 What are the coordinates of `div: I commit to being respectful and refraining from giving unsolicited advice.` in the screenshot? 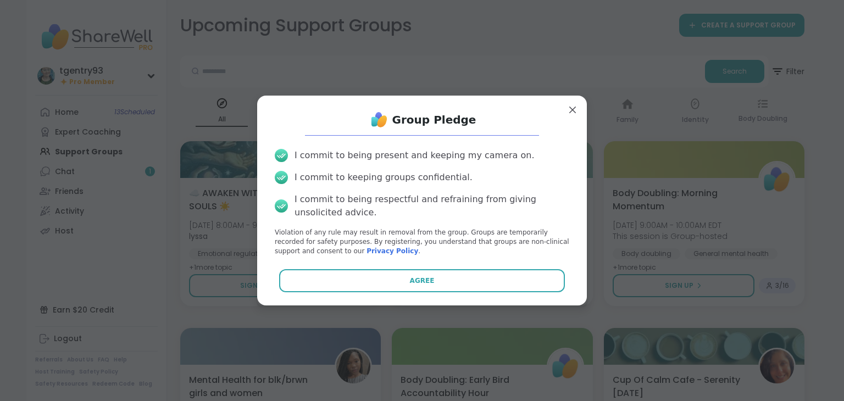 It's located at (432, 206).